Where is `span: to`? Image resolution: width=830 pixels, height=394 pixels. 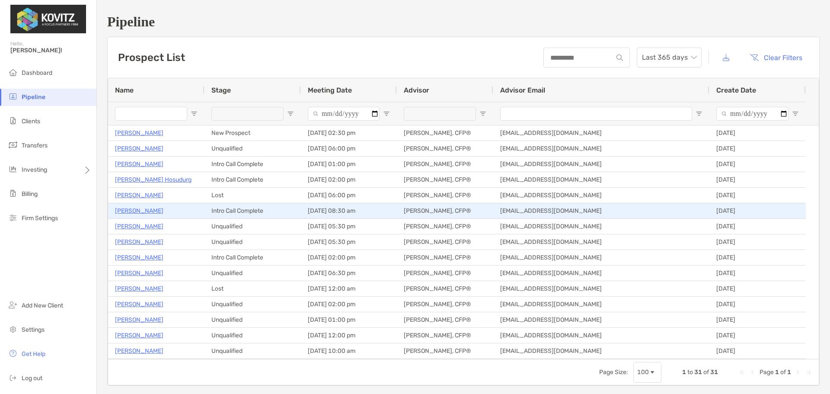
span: to is located at coordinates (690, 372).